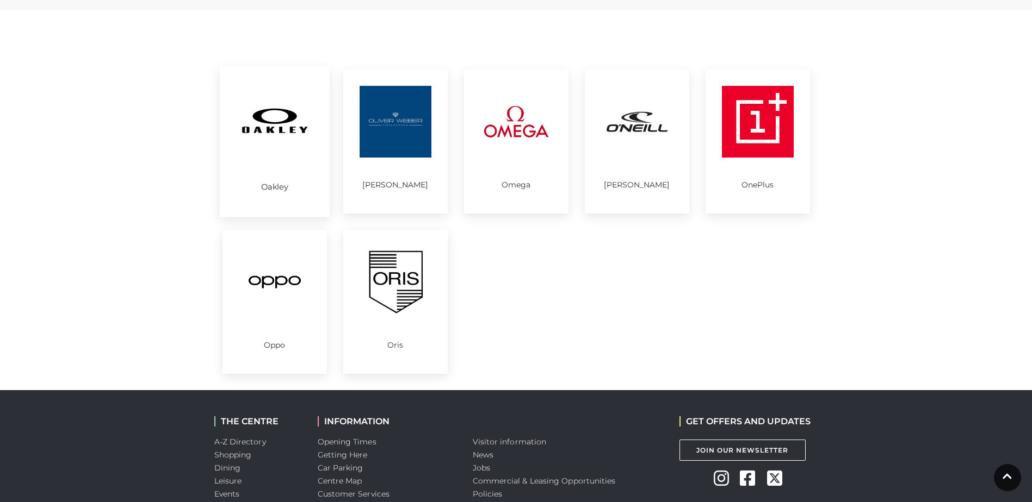  What do you see at coordinates (228, 481) in the screenshot?
I see `a: Leisure` at bounding box center [228, 481].